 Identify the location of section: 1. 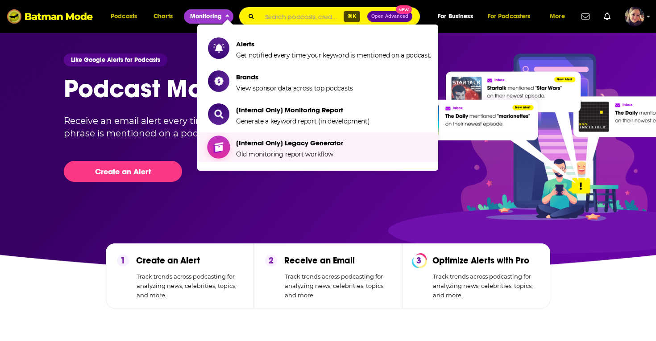
(123, 260).